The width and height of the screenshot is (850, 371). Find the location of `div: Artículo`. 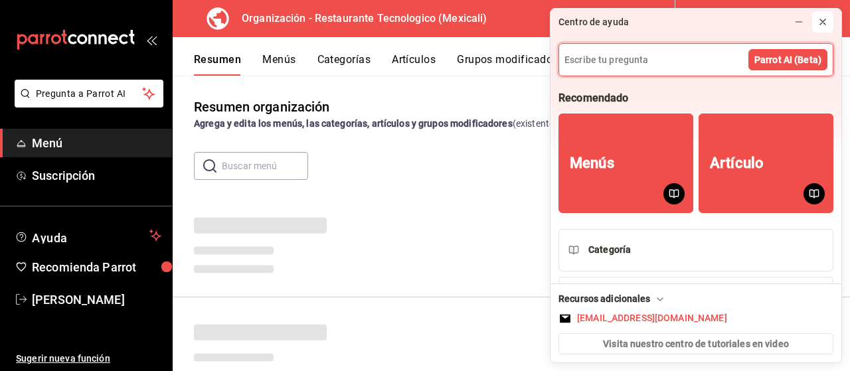

div: Artículo is located at coordinates (736, 163).